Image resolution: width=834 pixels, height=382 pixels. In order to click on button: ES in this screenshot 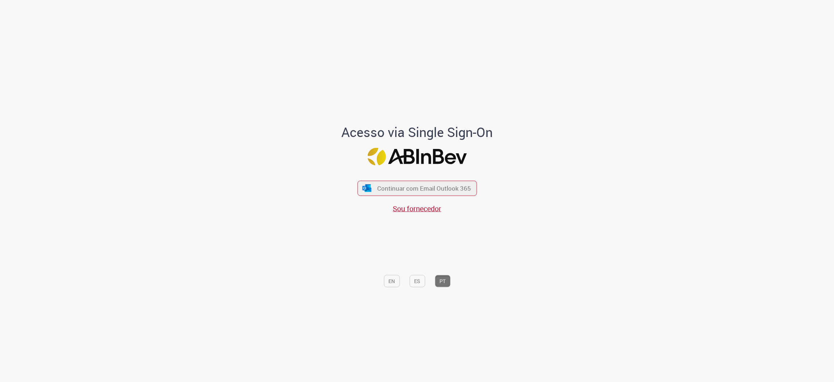, I will do `click(417, 281)`.